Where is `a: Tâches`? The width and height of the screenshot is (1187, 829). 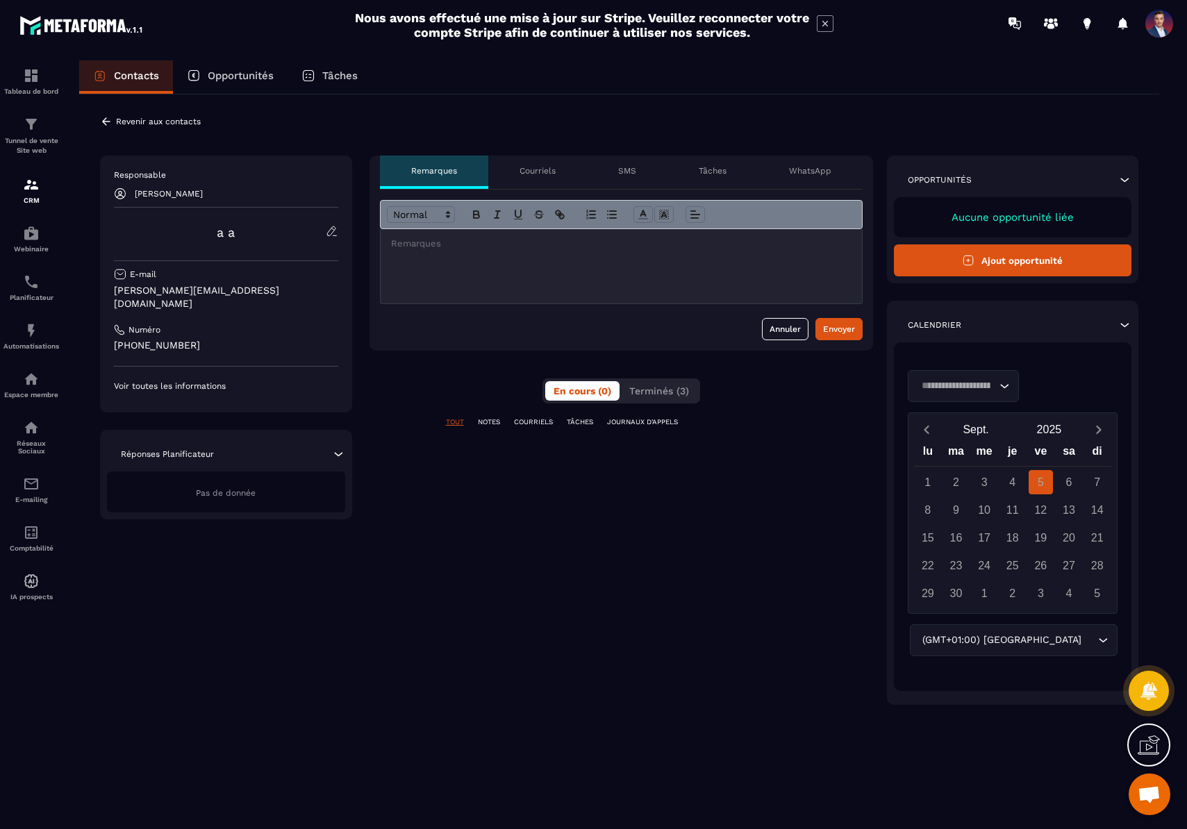
a: Tâches is located at coordinates (329, 77).